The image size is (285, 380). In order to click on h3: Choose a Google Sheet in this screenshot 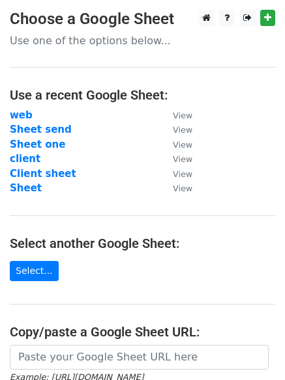, I will do `click(142, 19)`.